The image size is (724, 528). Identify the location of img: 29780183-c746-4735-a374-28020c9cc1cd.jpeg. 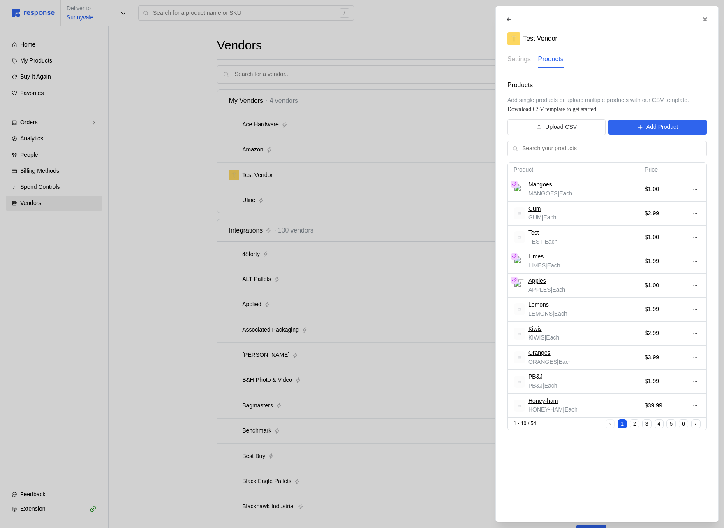
(520, 285).